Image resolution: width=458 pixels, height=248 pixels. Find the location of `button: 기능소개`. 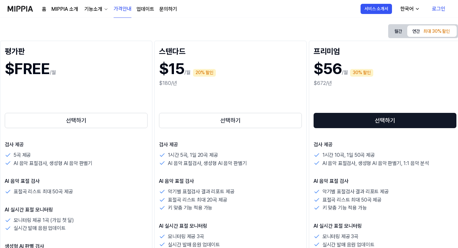

button: 기능소개 is located at coordinates (96, 9).